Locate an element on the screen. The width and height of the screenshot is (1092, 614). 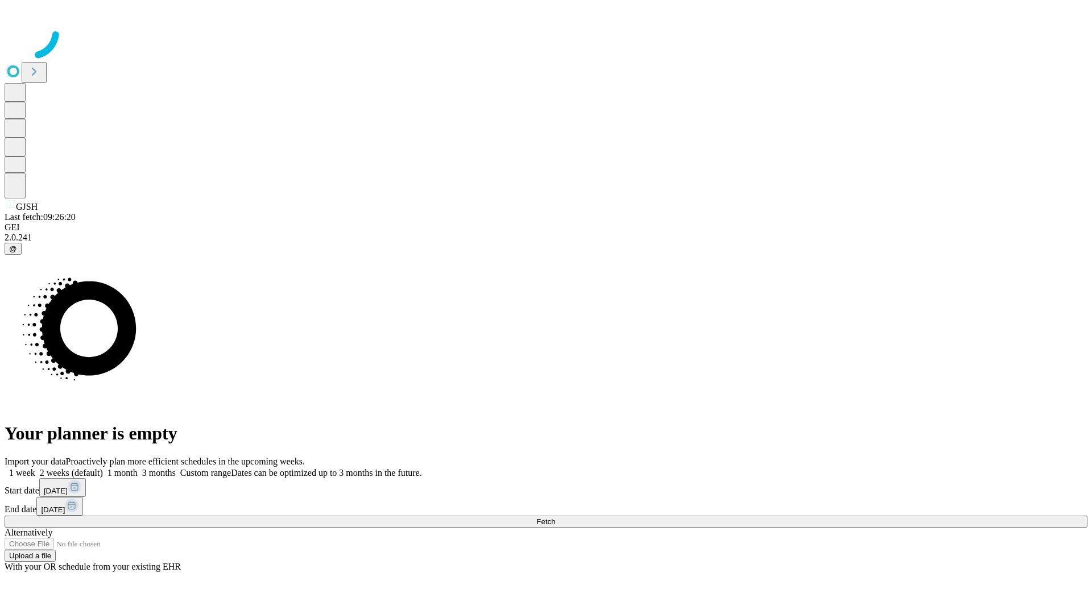
div: GEI is located at coordinates (546, 228).